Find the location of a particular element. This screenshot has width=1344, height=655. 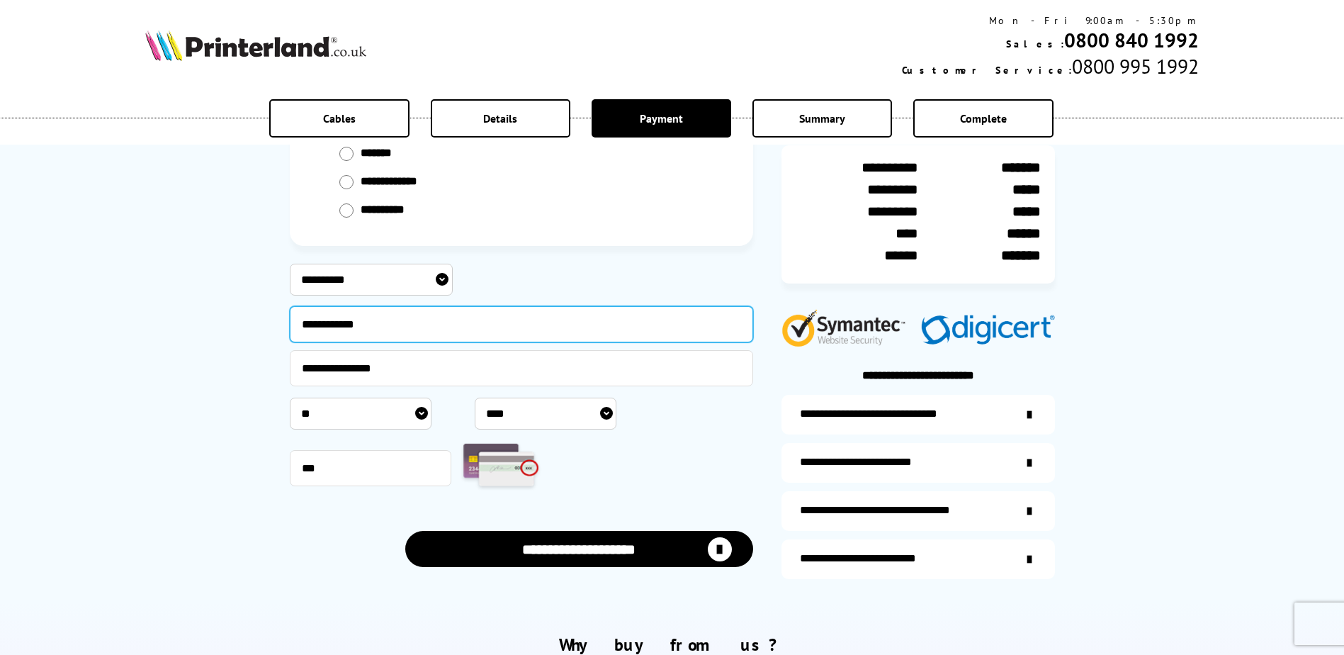

a: additional-ink is located at coordinates (918, 415).